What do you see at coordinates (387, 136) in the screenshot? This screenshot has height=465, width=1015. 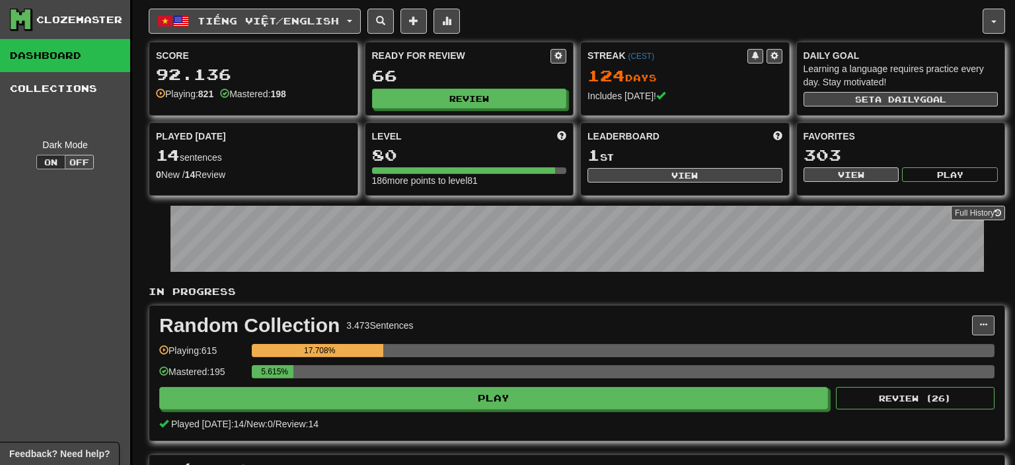 I see `span: Level` at bounding box center [387, 136].